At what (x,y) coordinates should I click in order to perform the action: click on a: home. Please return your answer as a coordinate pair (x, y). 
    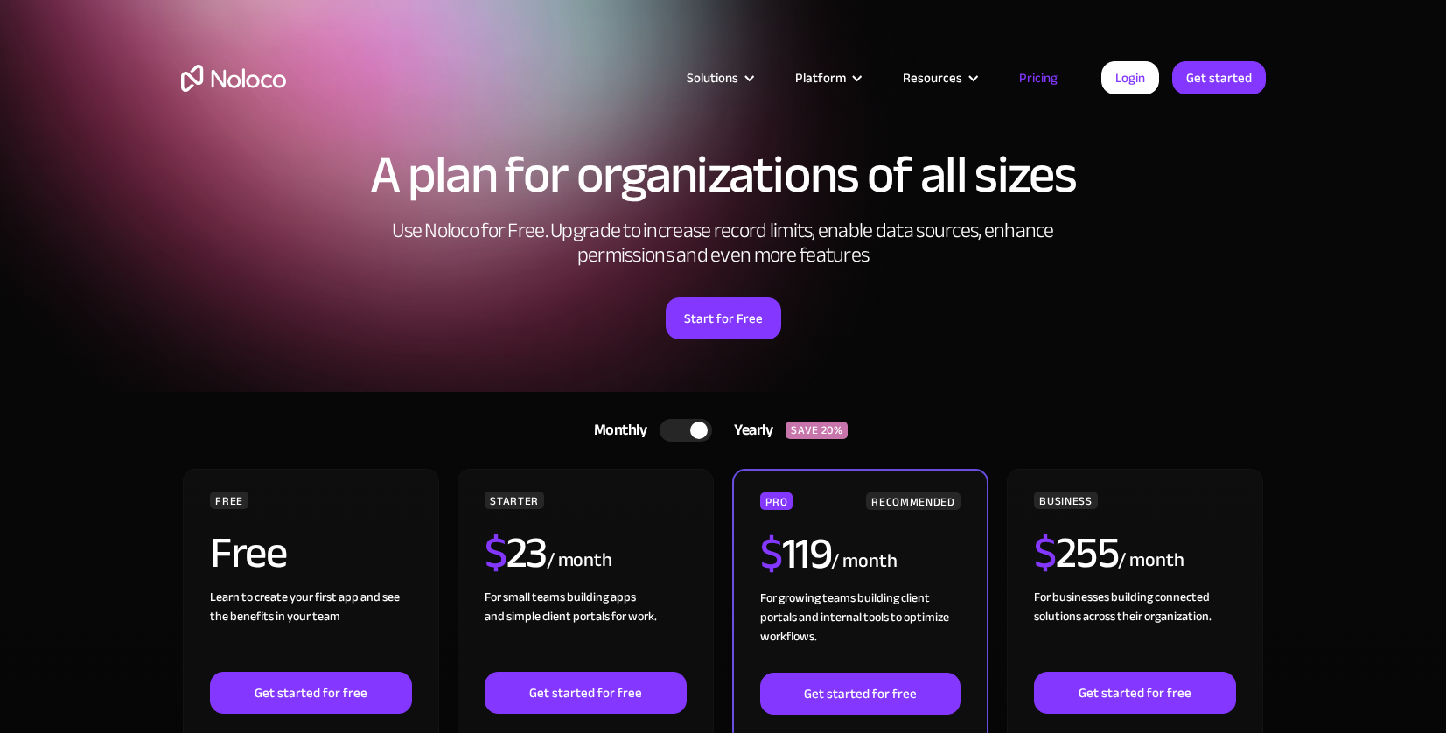
    Looking at the image, I should click on (234, 78).